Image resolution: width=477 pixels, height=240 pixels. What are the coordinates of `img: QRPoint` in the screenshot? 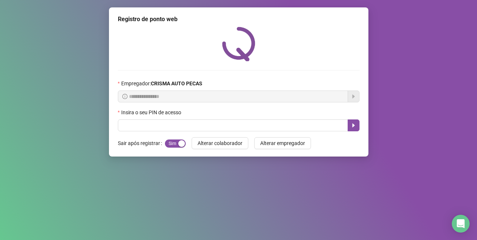 It's located at (239, 44).